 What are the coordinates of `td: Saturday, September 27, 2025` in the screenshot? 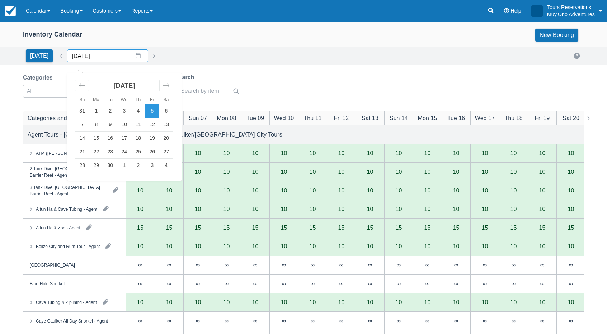 It's located at (166, 152).